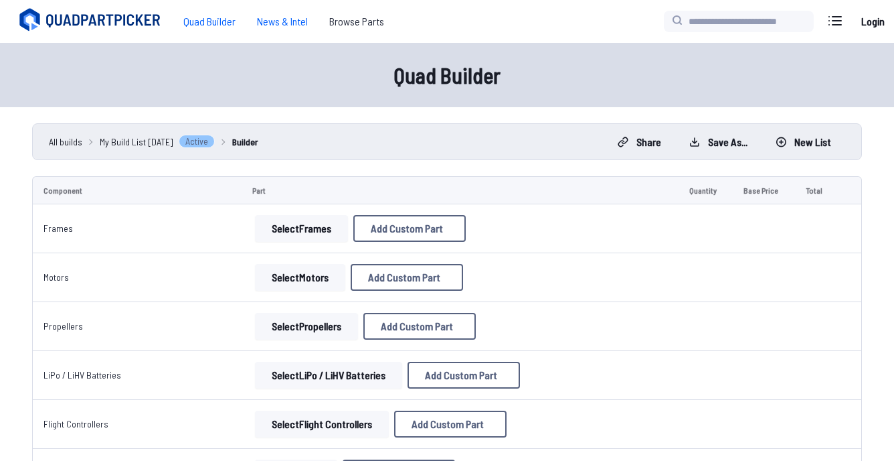 The width and height of the screenshot is (894, 461). I want to click on td: Component, so click(137, 190).